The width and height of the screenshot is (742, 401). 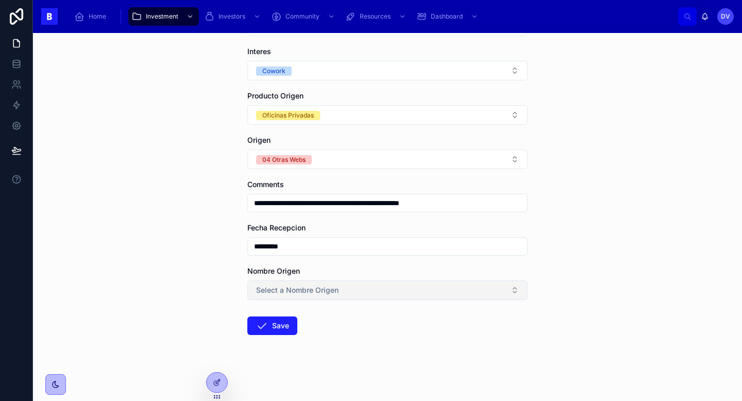 I want to click on div: scrollable content, so click(x=372, y=16).